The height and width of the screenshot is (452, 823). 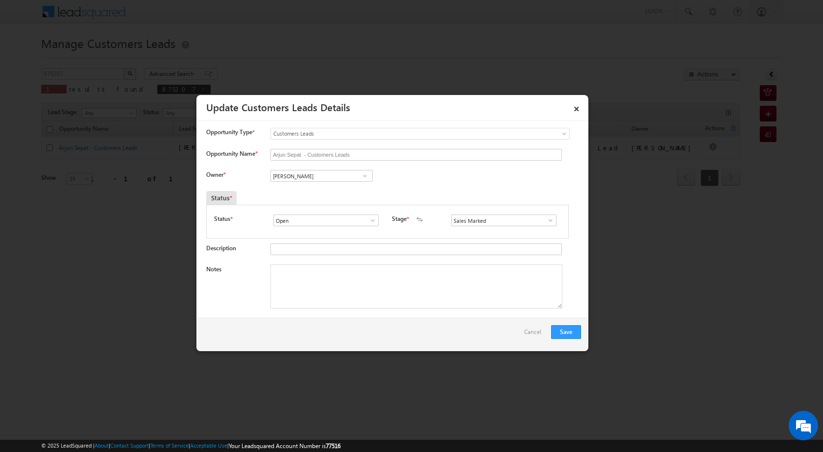 I want to click on label: Notes, so click(x=214, y=269).